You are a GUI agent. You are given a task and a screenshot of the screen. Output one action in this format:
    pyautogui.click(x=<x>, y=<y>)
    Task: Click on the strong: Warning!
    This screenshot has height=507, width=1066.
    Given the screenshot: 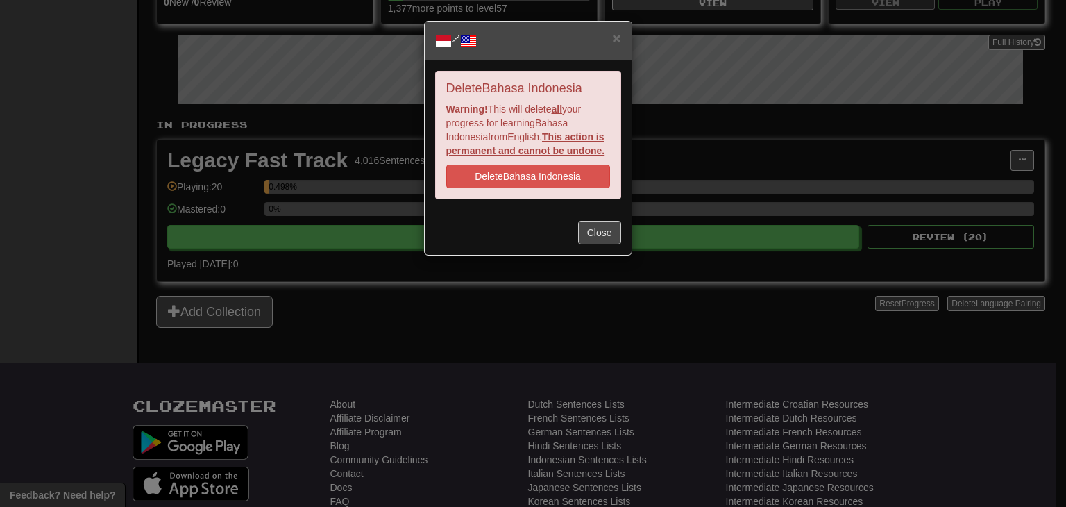 What is the action you would take?
    pyautogui.click(x=467, y=109)
    